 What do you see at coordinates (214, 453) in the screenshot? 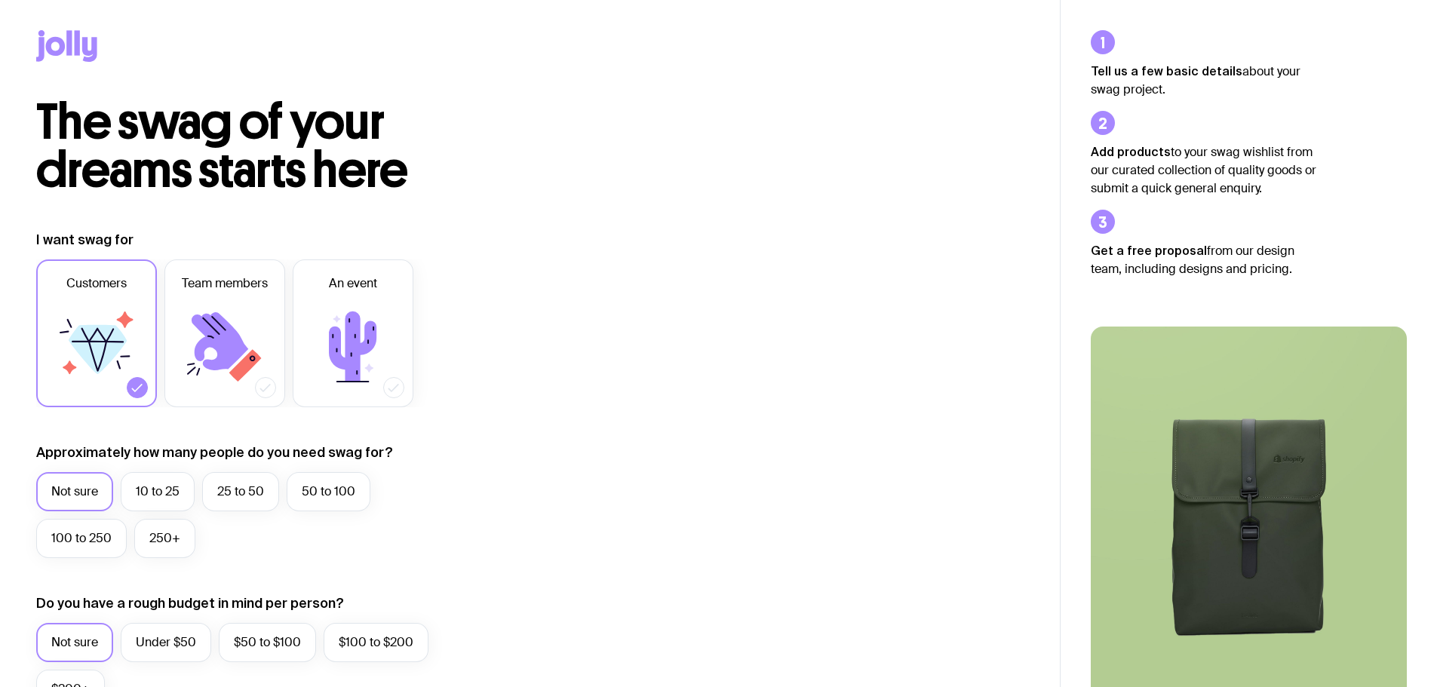
I see `label: Approximately how many people do you need swag for?` at bounding box center [214, 453].